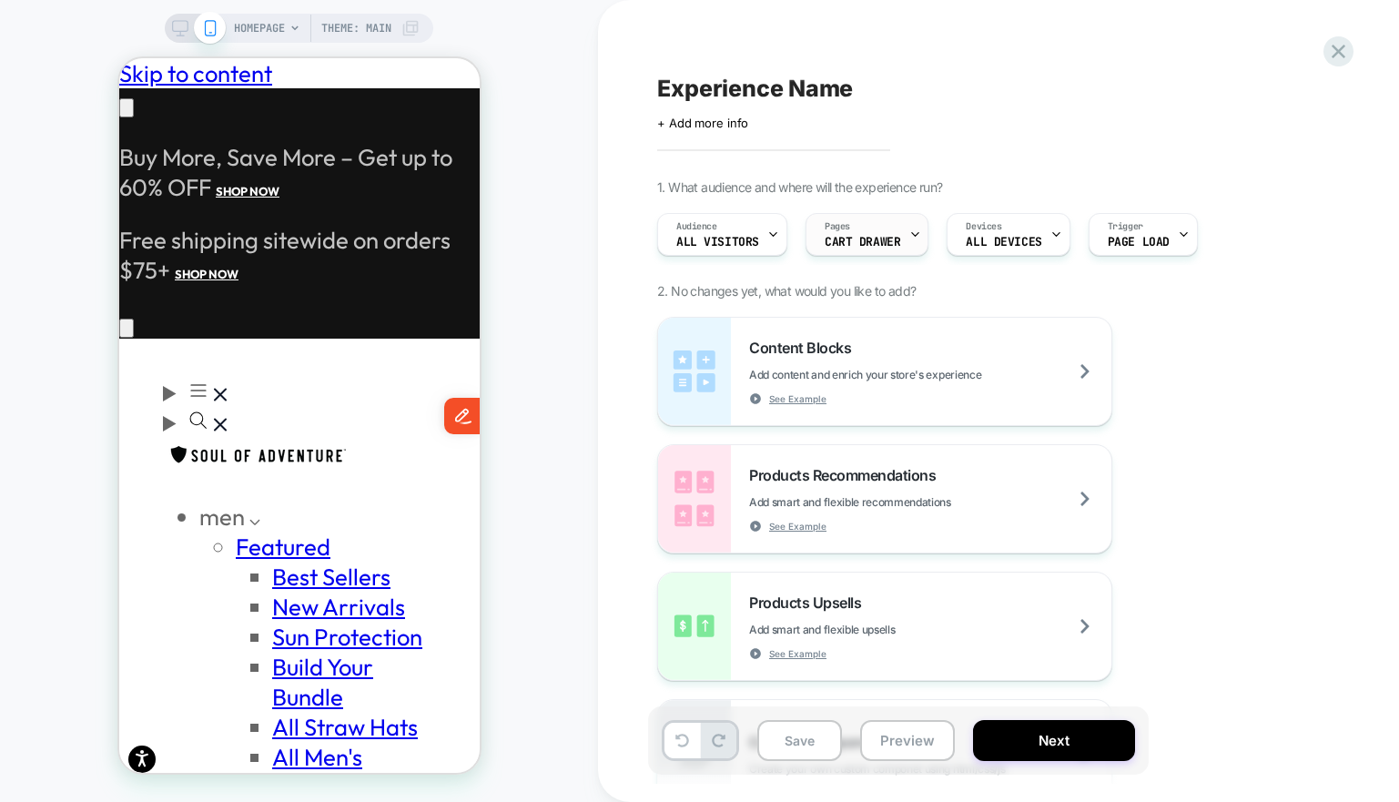 Image resolution: width=1399 pixels, height=802 pixels. What do you see at coordinates (696, 227) in the screenshot?
I see `span: Audience` at bounding box center [696, 227].